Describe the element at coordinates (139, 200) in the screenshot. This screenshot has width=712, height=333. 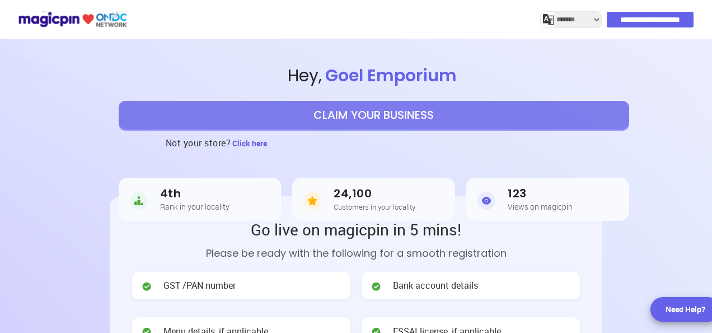
I see `img: Rank` at that location.